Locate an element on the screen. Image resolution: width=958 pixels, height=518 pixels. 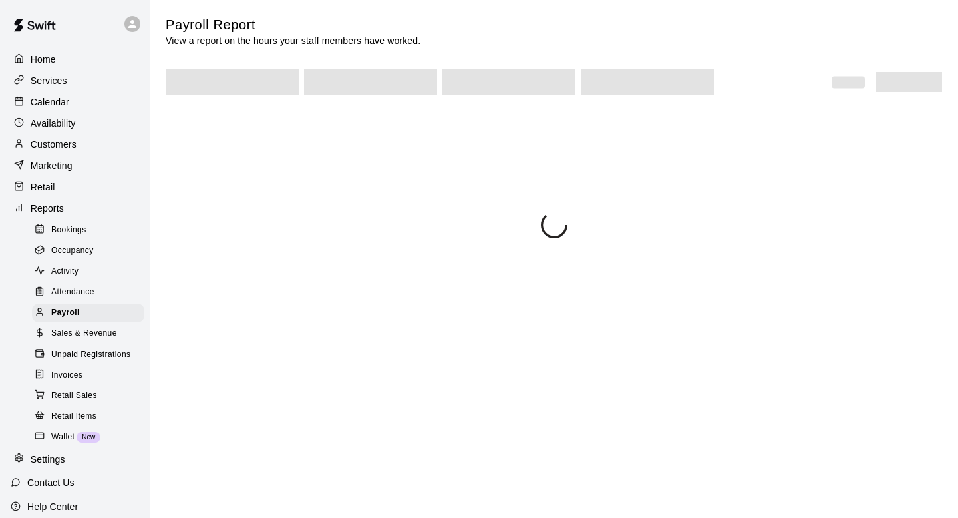
span: Retail Items is located at coordinates (74, 417).